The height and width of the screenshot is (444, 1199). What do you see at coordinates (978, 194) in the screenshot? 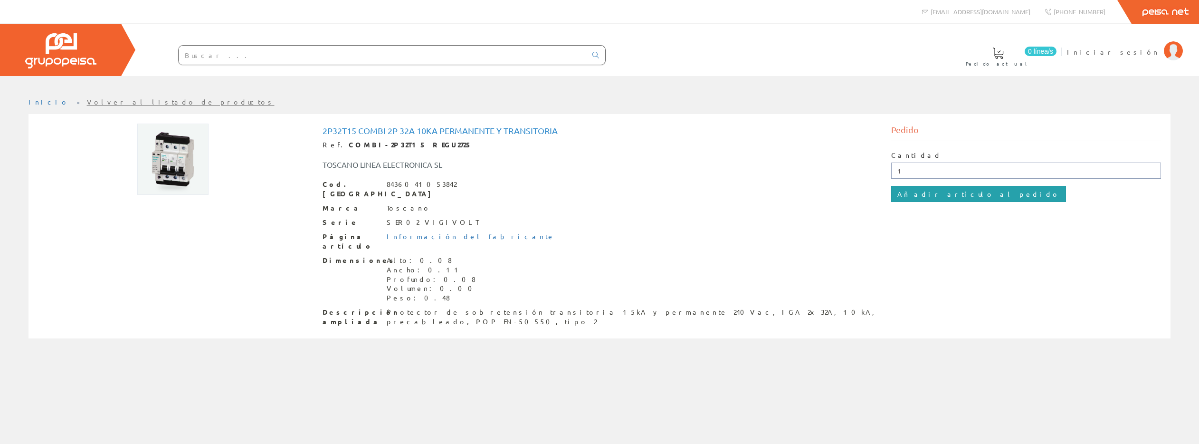
I see `input: Añadir artículo al pedido` at bounding box center [978, 194].